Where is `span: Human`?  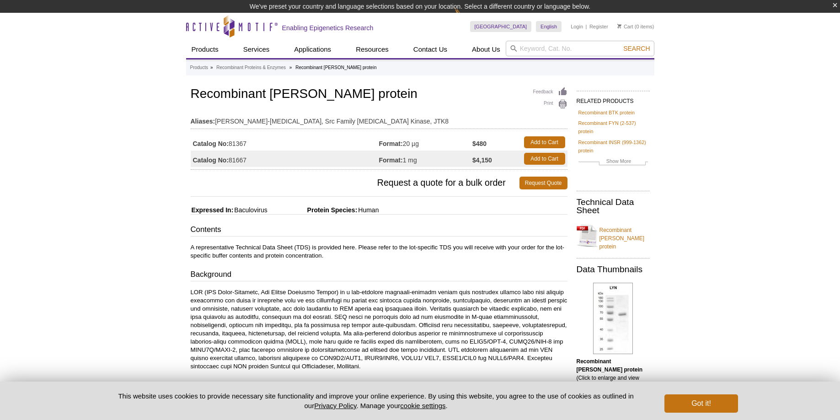
span: Human is located at coordinates (368, 210).